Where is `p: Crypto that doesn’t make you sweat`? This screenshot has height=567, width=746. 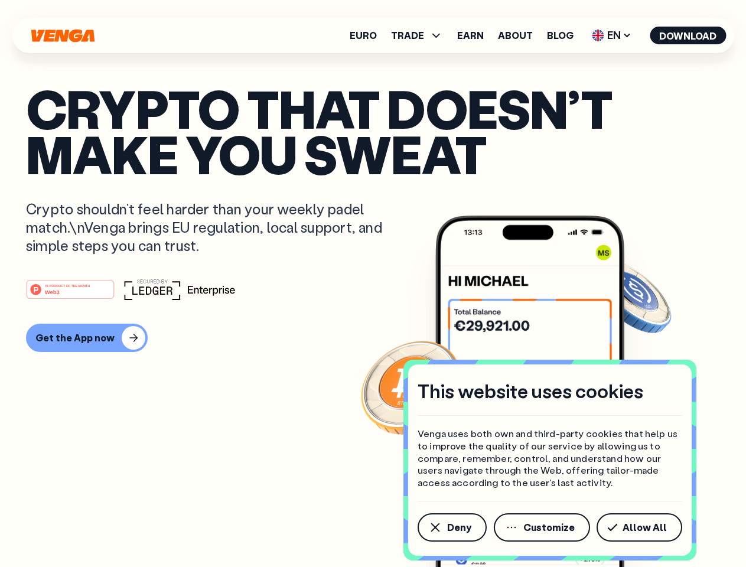 p: Crypto that doesn’t make you sweat is located at coordinates (373, 131).